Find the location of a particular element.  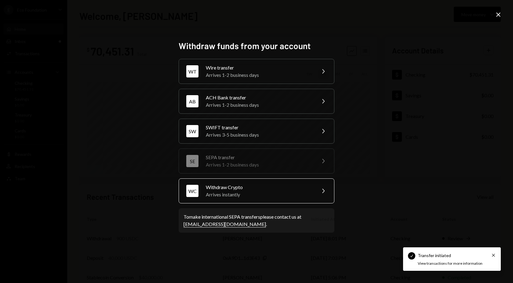

div: WC is located at coordinates (192, 191).